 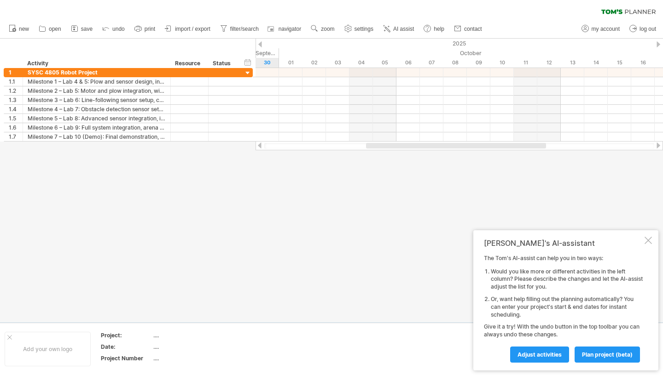 I want to click on div: Thursday, 16 October 2025, so click(x=642, y=63).